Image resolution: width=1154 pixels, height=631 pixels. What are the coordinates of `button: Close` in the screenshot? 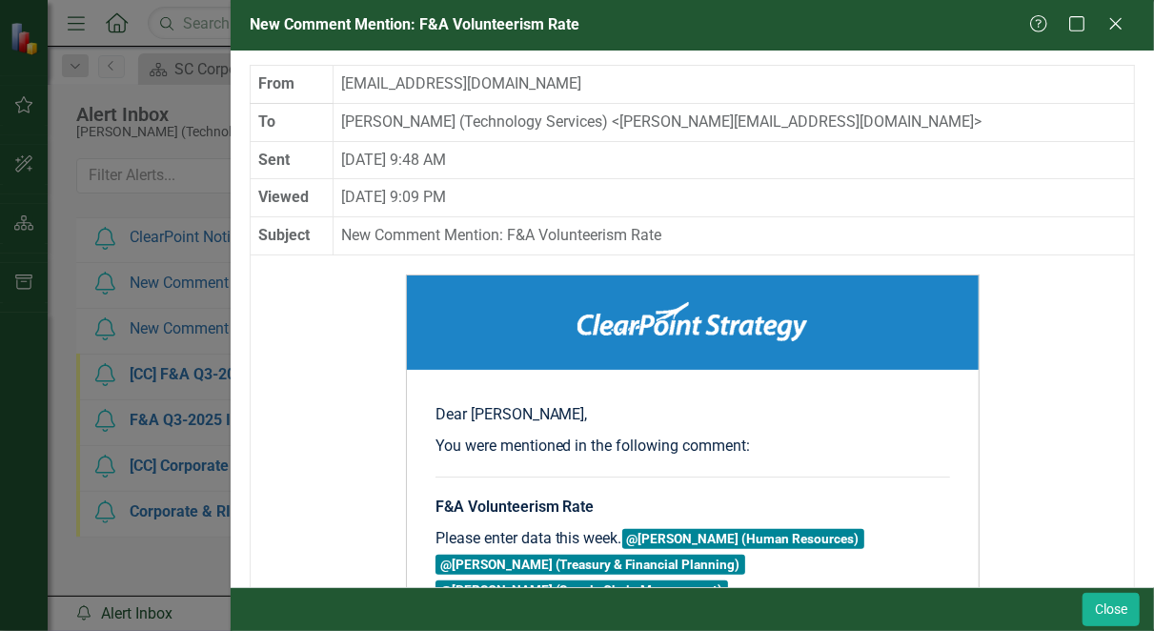 It's located at (1111, 609).